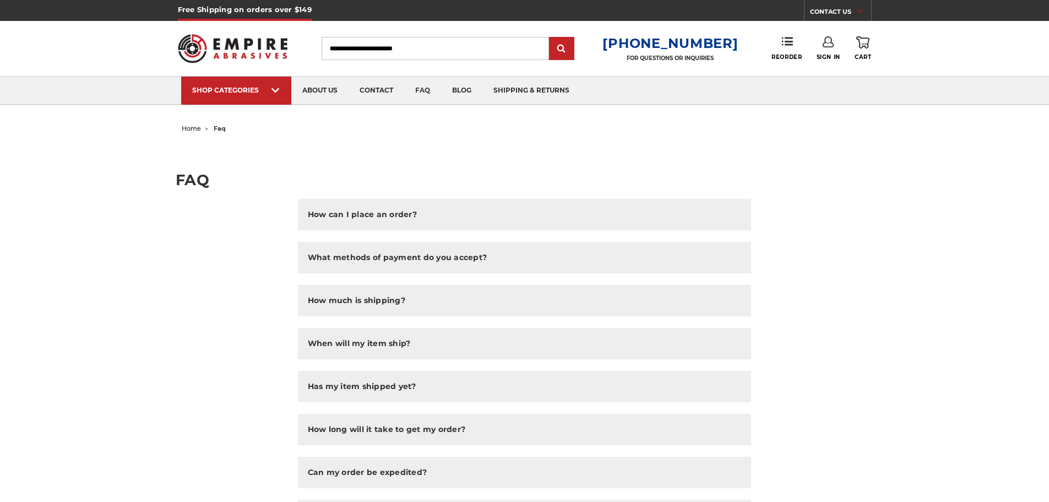  I want to click on a: CONTACT US, so click(840, 13).